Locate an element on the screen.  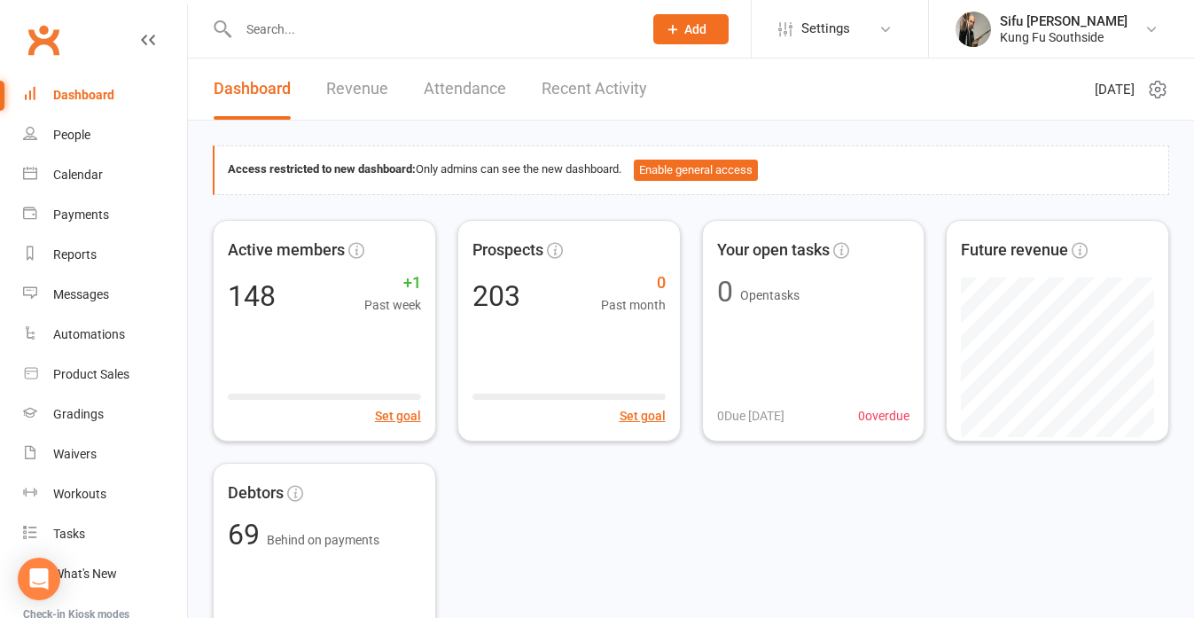
div: Open Intercom Messenger is located at coordinates (39, 579).